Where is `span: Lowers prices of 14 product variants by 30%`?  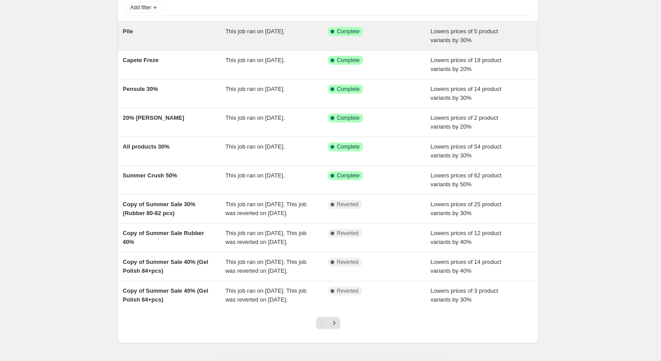
span: Lowers prices of 14 product variants by 30% is located at coordinates (466, 93).